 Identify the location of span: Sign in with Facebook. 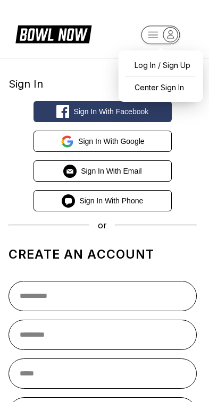
(111, 112).